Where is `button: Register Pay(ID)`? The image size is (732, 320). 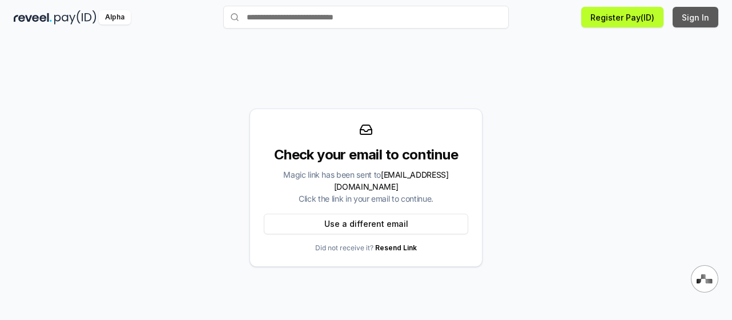
button: Register Pay(ID) is located at coordinates (622, 17).